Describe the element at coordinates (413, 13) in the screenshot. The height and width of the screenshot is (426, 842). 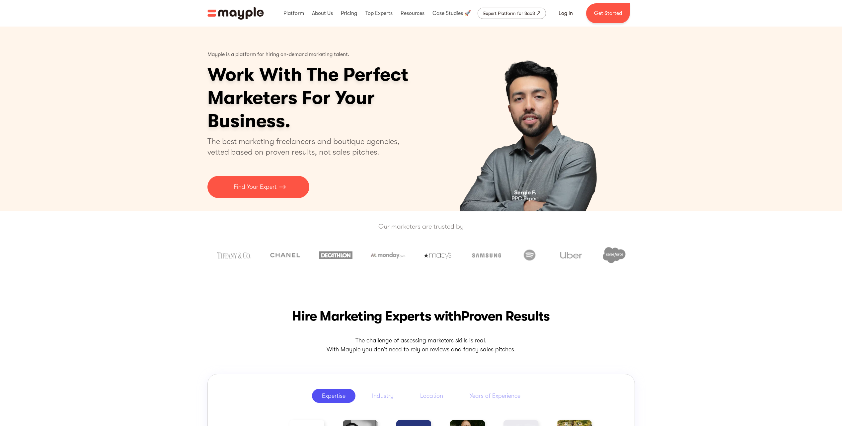
I see `div: Resources` at that location.